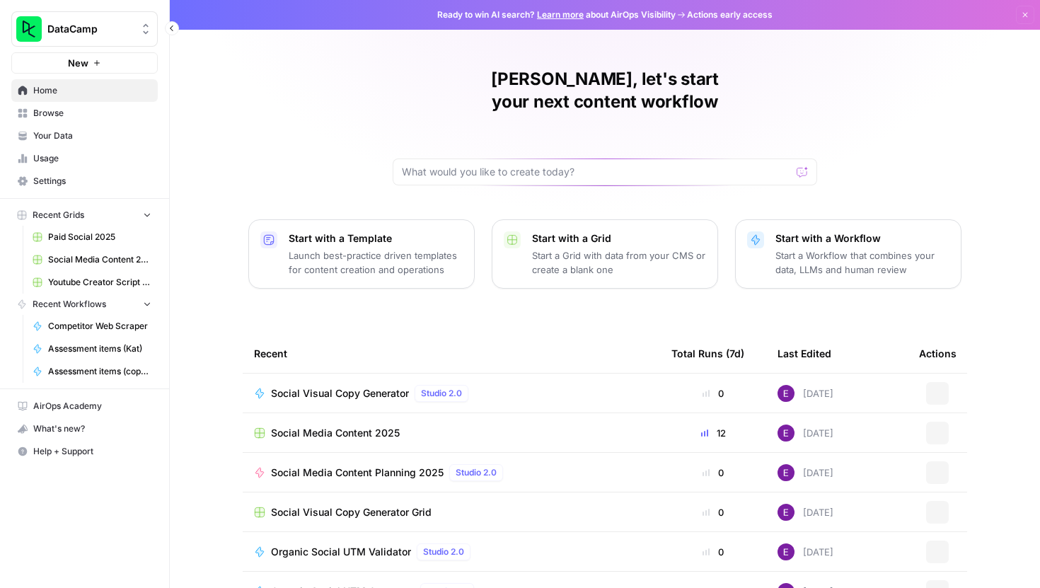 The height and width of the screenshot is (588, 1040). I want to click on span: Browse, so click(92, 113).